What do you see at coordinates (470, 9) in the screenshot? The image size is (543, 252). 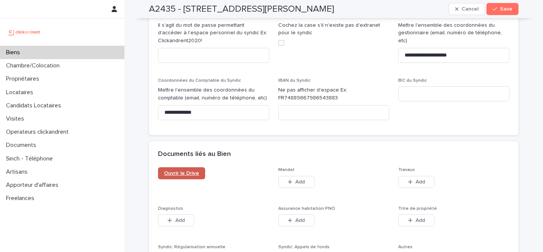 I see `span: Cancel` at bounding box center [470, 9].